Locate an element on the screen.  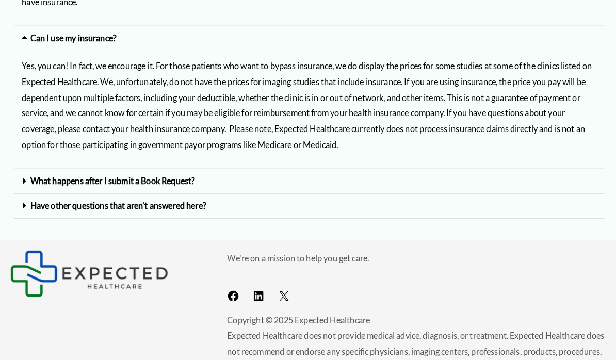
a: Can I use my insurance? is located at coordinates (77, 37).